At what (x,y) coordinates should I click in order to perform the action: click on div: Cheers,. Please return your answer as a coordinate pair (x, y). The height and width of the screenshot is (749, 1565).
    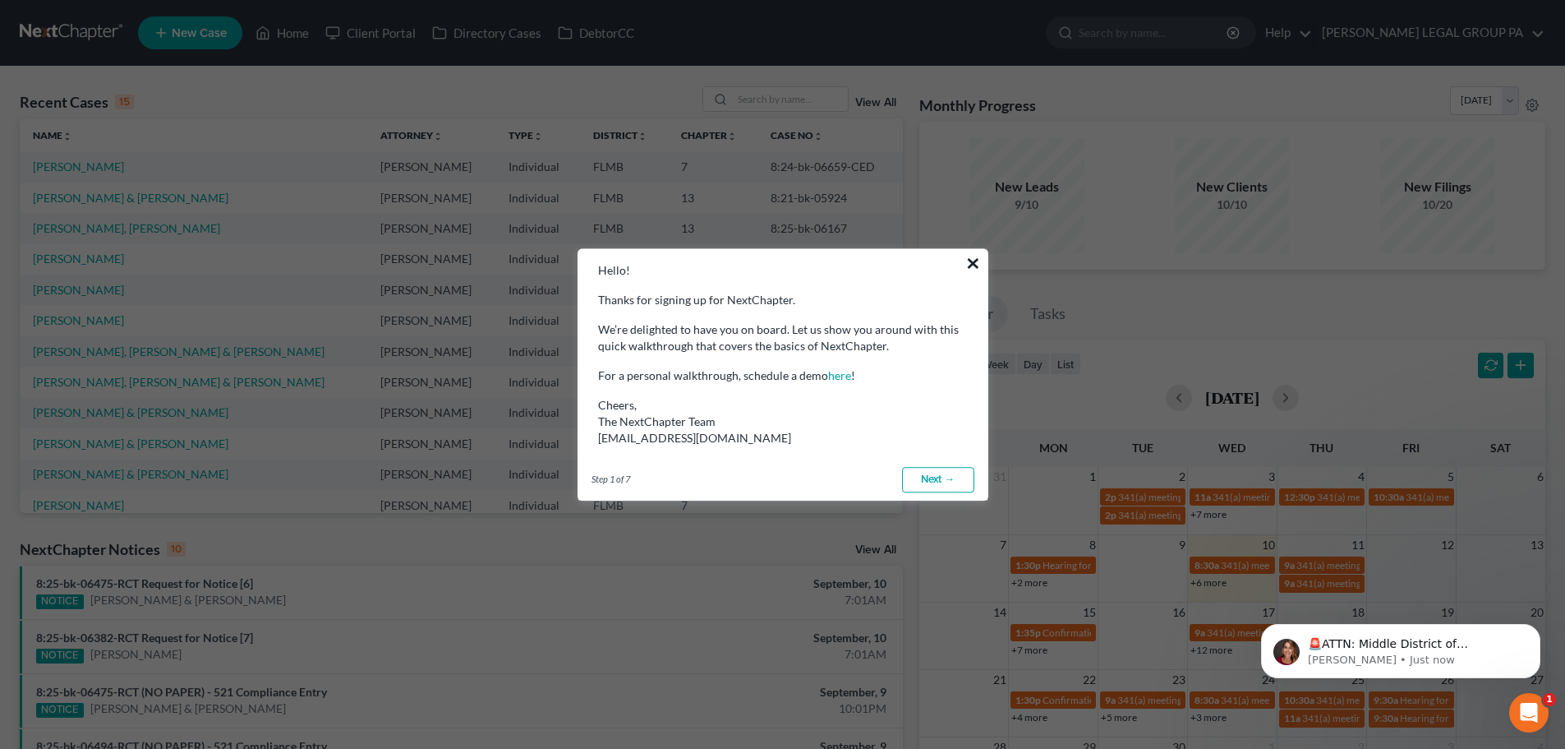
    Looking at the image, I should click on (783, 422).